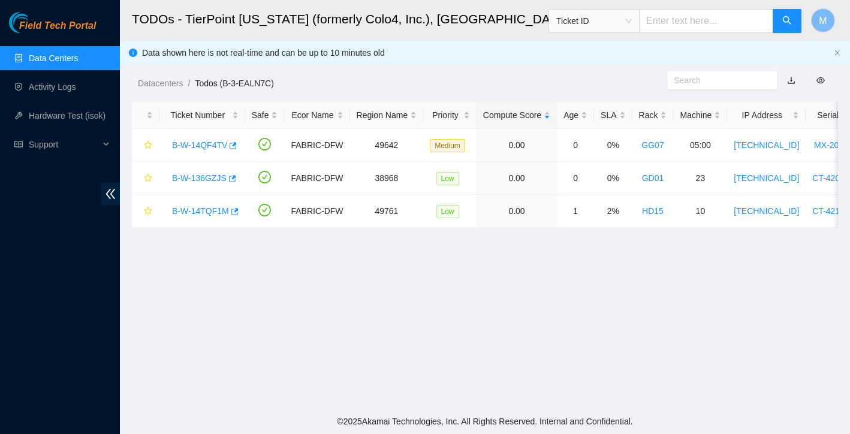 This screenshot has width=850, height=434. Describe the element at coordinates (200, 211) in the screenshot. I see `a: B-W-14TQF1M` at that location.